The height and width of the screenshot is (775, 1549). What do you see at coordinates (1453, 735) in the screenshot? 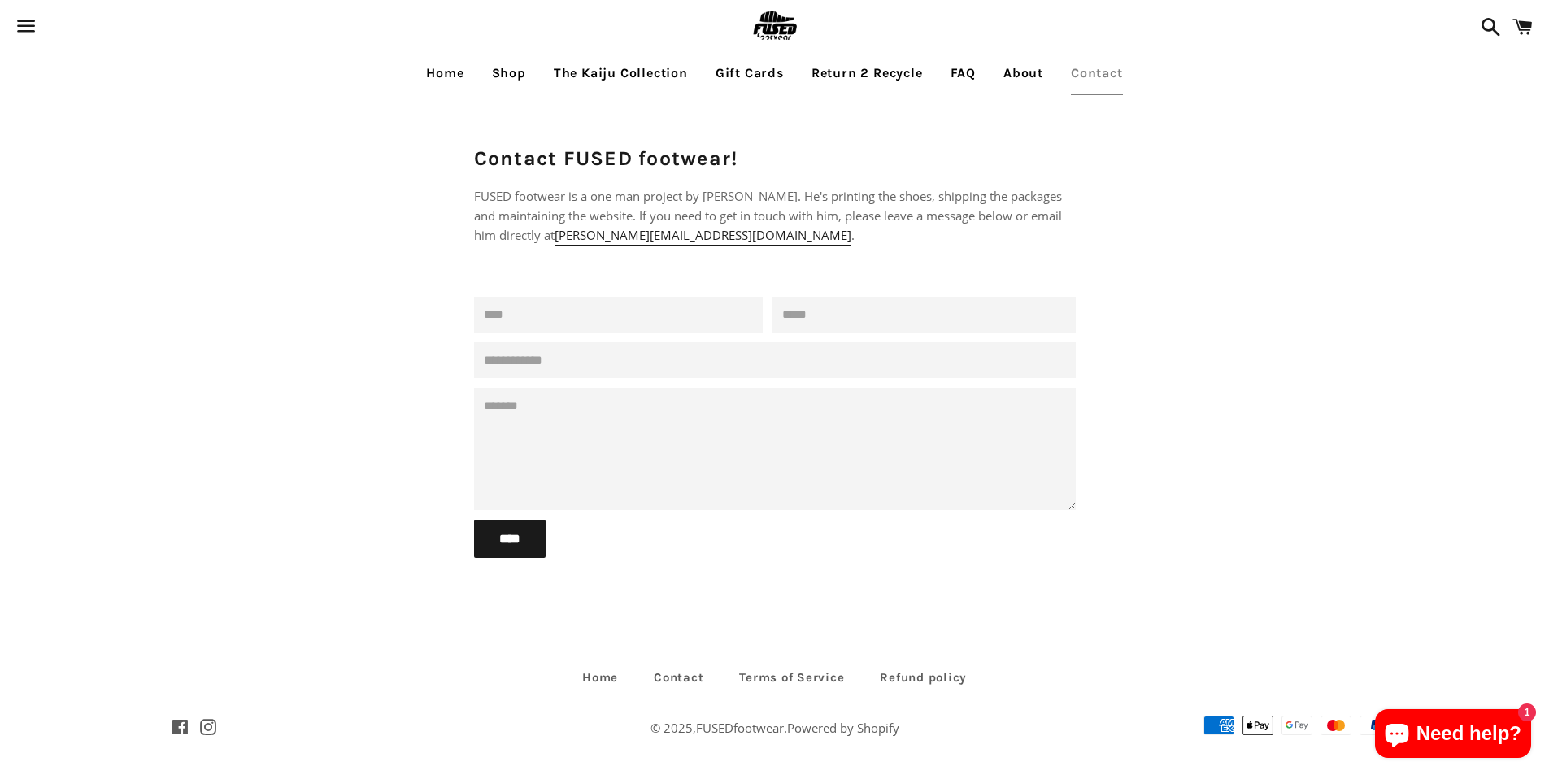
I see `inbox-online-store-chat: Shopify online store chat` at bounding box center [1453, 735].